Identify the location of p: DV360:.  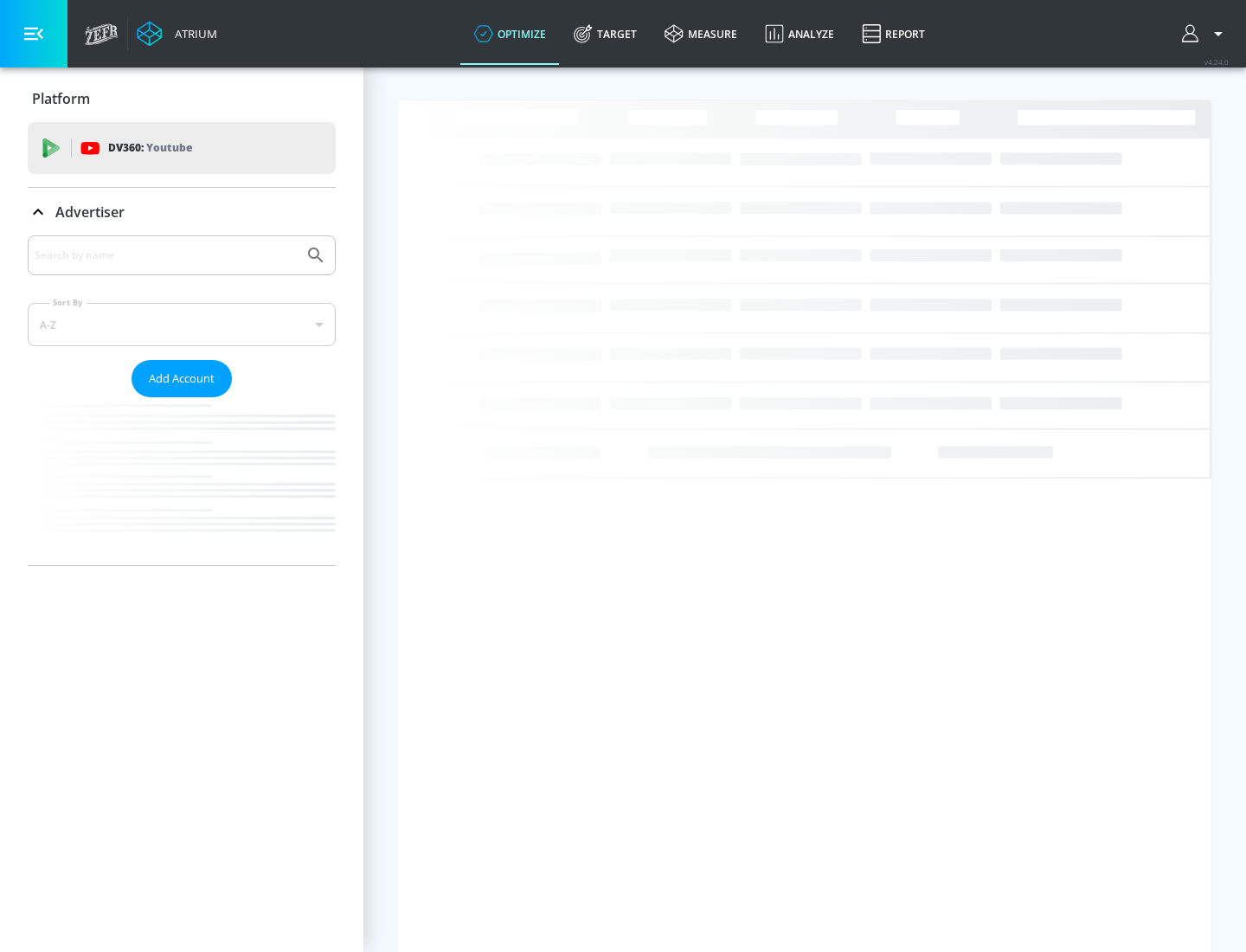
(150, 148).